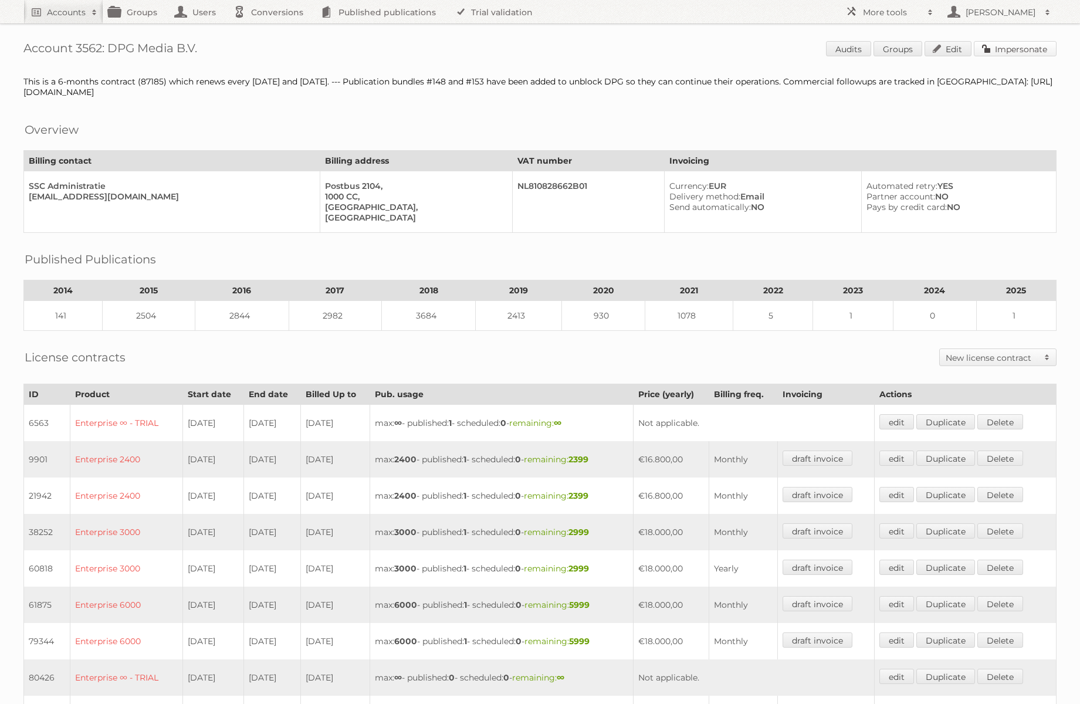 This screenshot has height=704, width=1080. What do you see at coordinates (127, 605) in the screenshot?
I see `td: Enterprise 6000` at bounding box center [127, 605].